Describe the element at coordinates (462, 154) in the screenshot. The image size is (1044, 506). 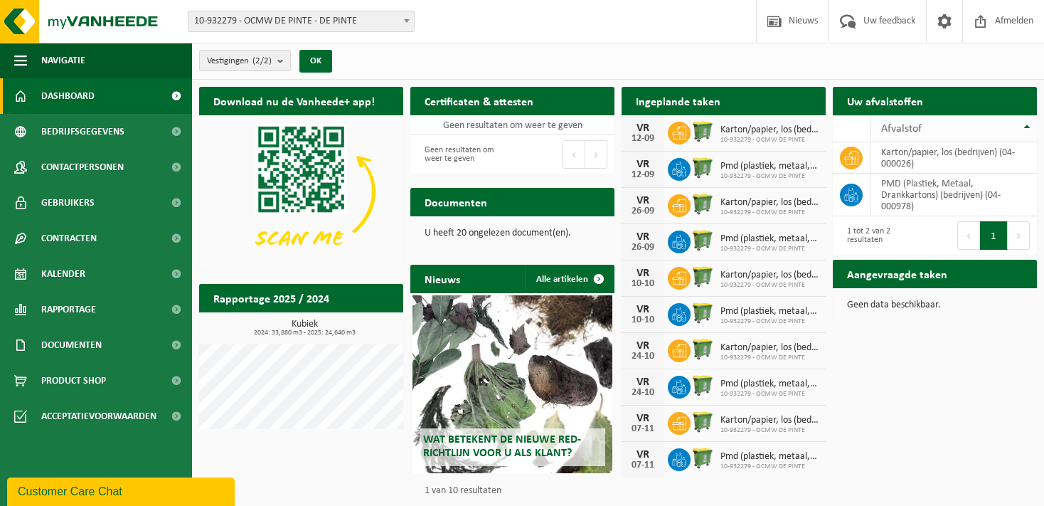
I see `div: Geen resultaten om weer te geven` at that location.